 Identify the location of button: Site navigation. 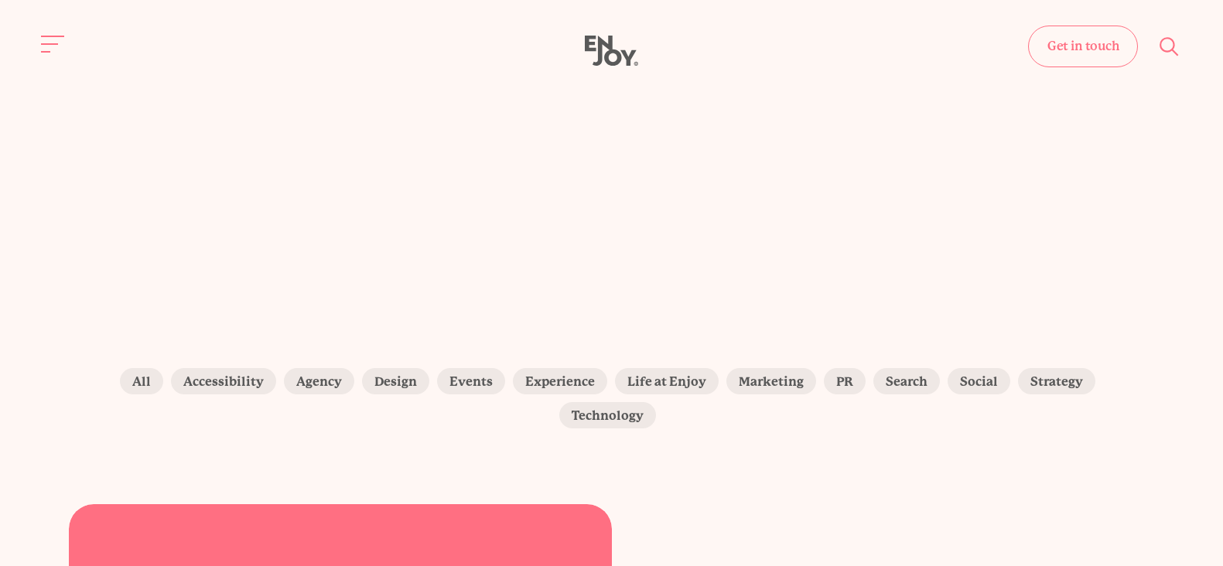
(53, 44).